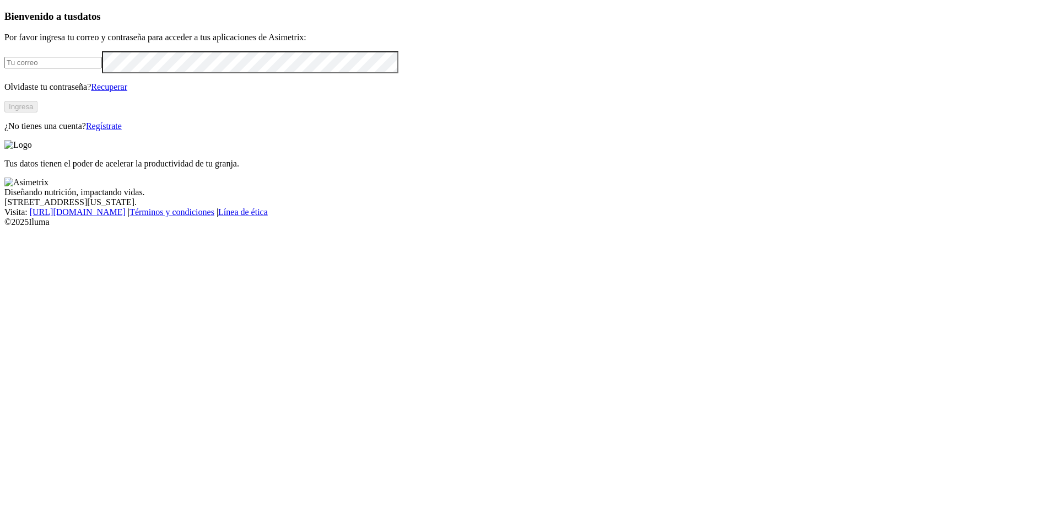 The width and height of the screenshot is (1058, 521). What do you see at coordinates (26, 182) in the screenshot?
I see `img: Asimetrix` at bounding box center [26, 182].